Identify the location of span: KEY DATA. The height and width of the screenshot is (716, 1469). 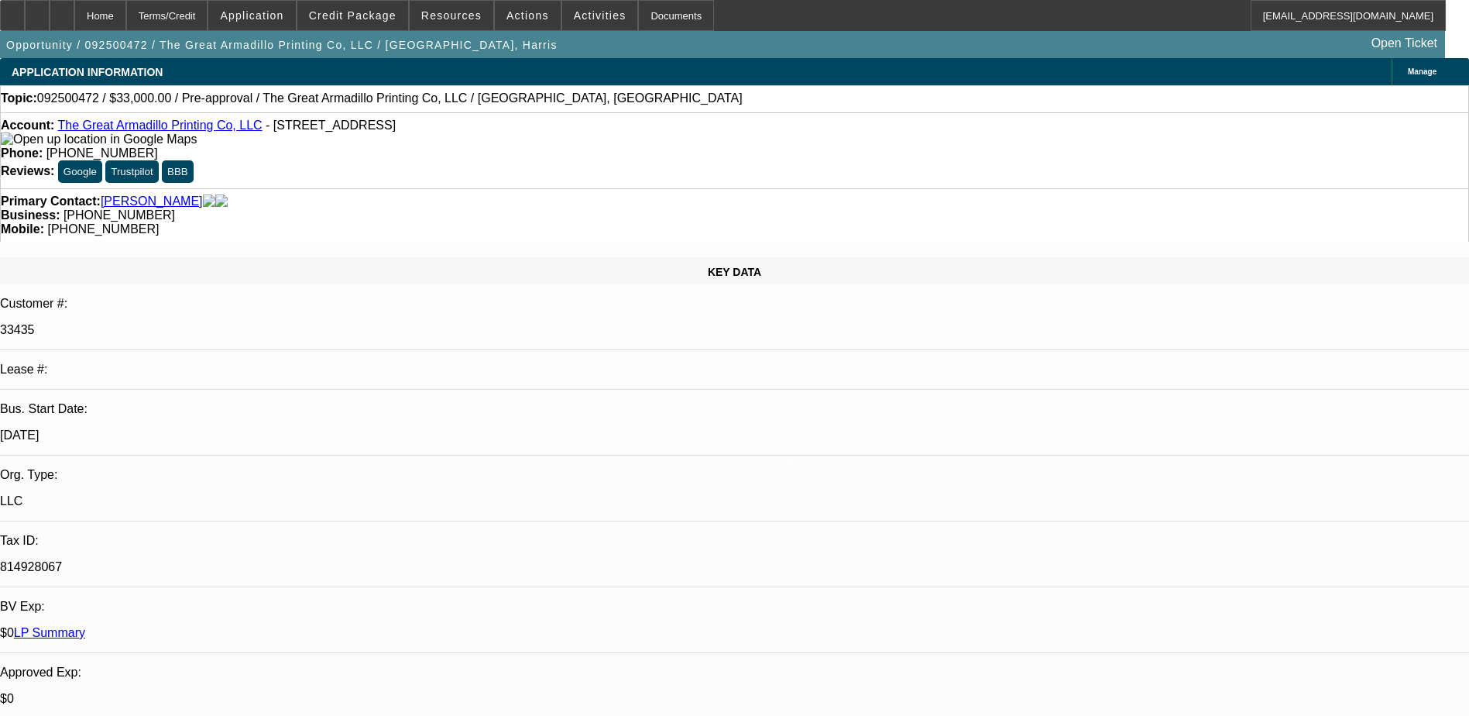
(734, 272).